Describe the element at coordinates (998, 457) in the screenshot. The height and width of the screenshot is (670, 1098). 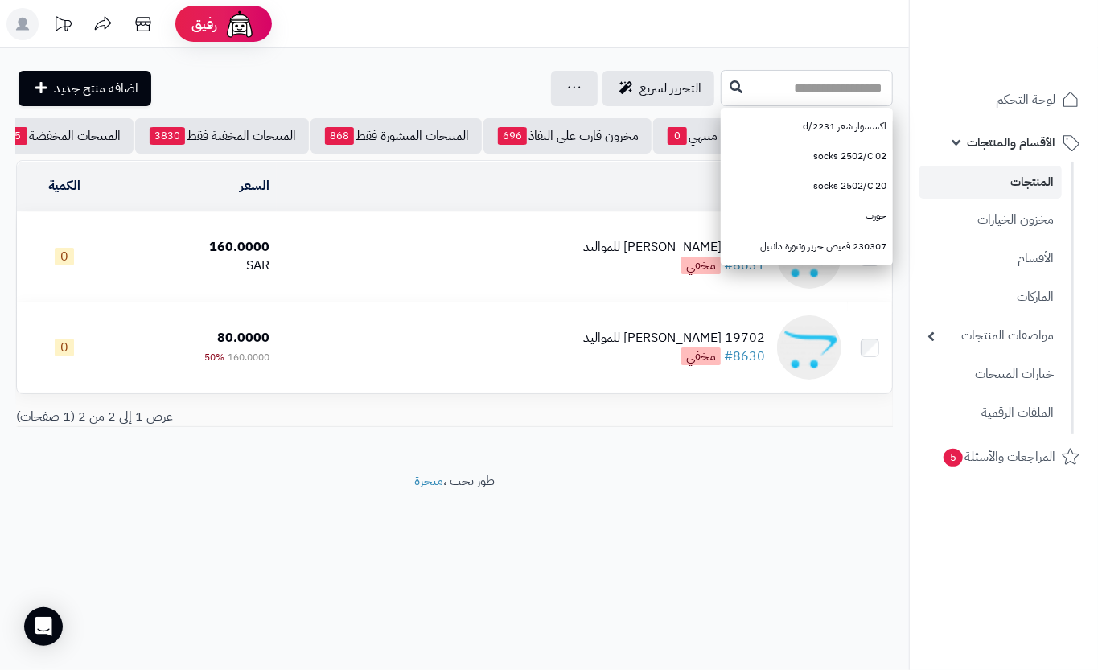
I see `span: المراجعات والأسئلة` at that location.